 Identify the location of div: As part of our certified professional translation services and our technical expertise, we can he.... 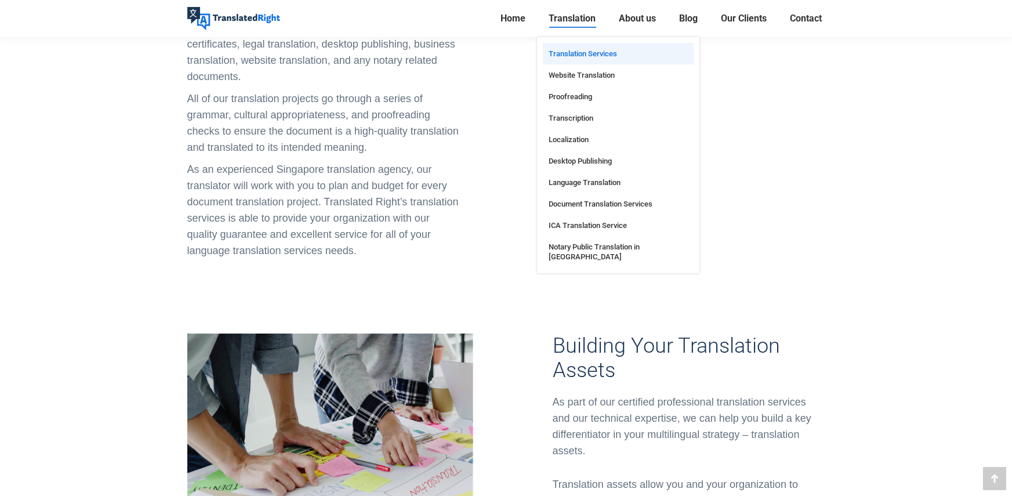
(689, 426).